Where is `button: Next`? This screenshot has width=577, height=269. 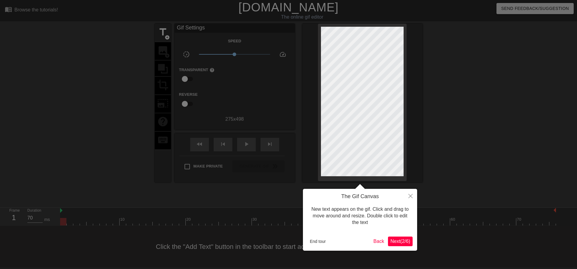 button: Next is located at coordinates (400, 241).